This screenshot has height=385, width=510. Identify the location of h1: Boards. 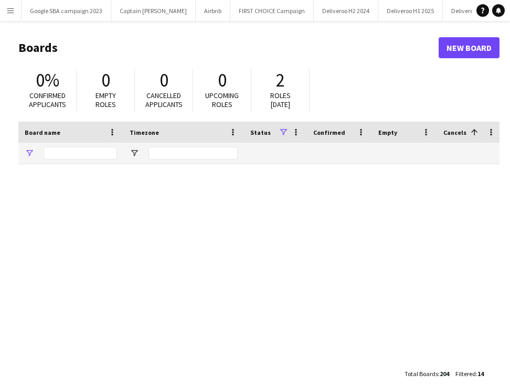
(228, 48).